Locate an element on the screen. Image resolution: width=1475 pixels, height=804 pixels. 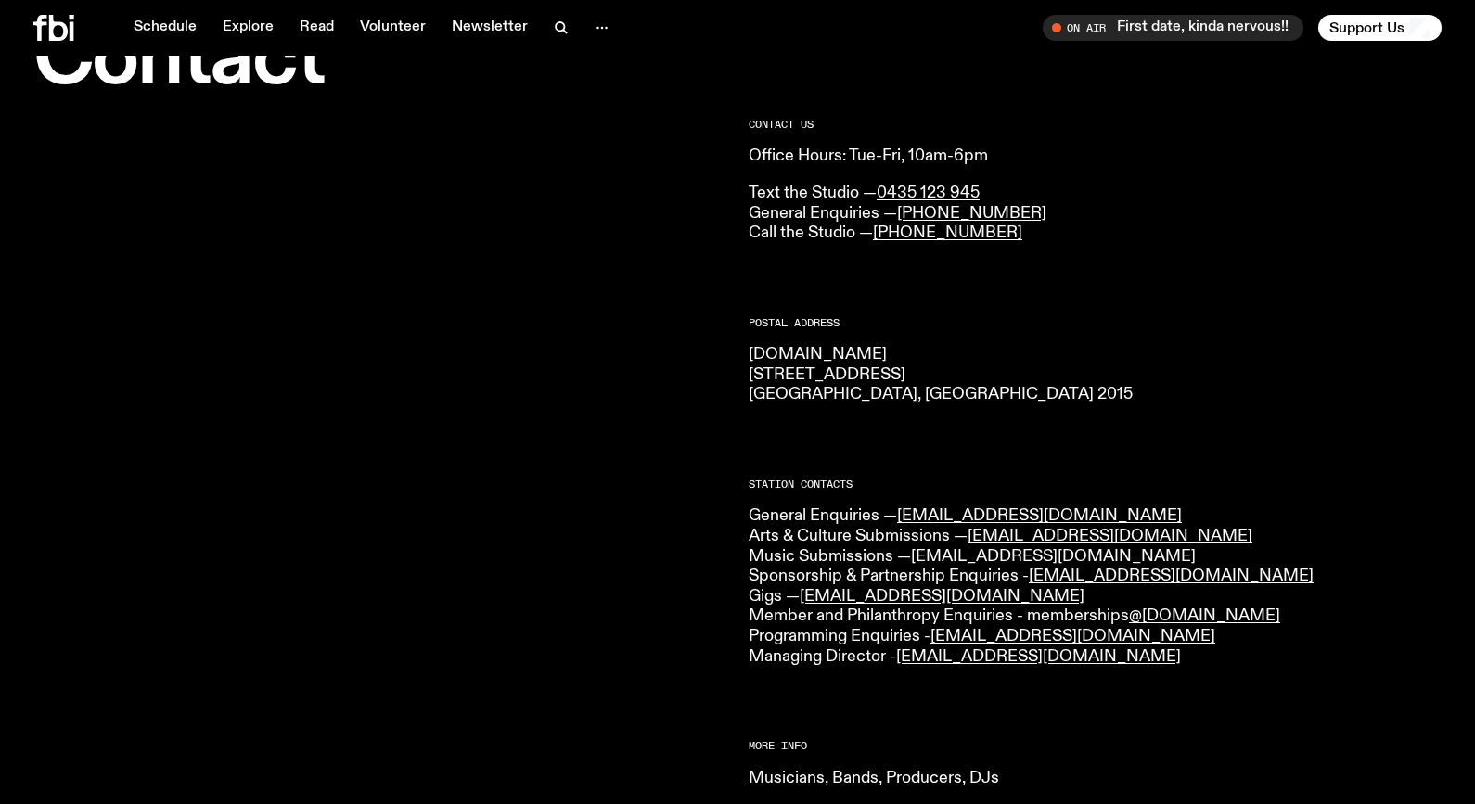
h2: Station Contacts is located at coordinates (1095, 484).